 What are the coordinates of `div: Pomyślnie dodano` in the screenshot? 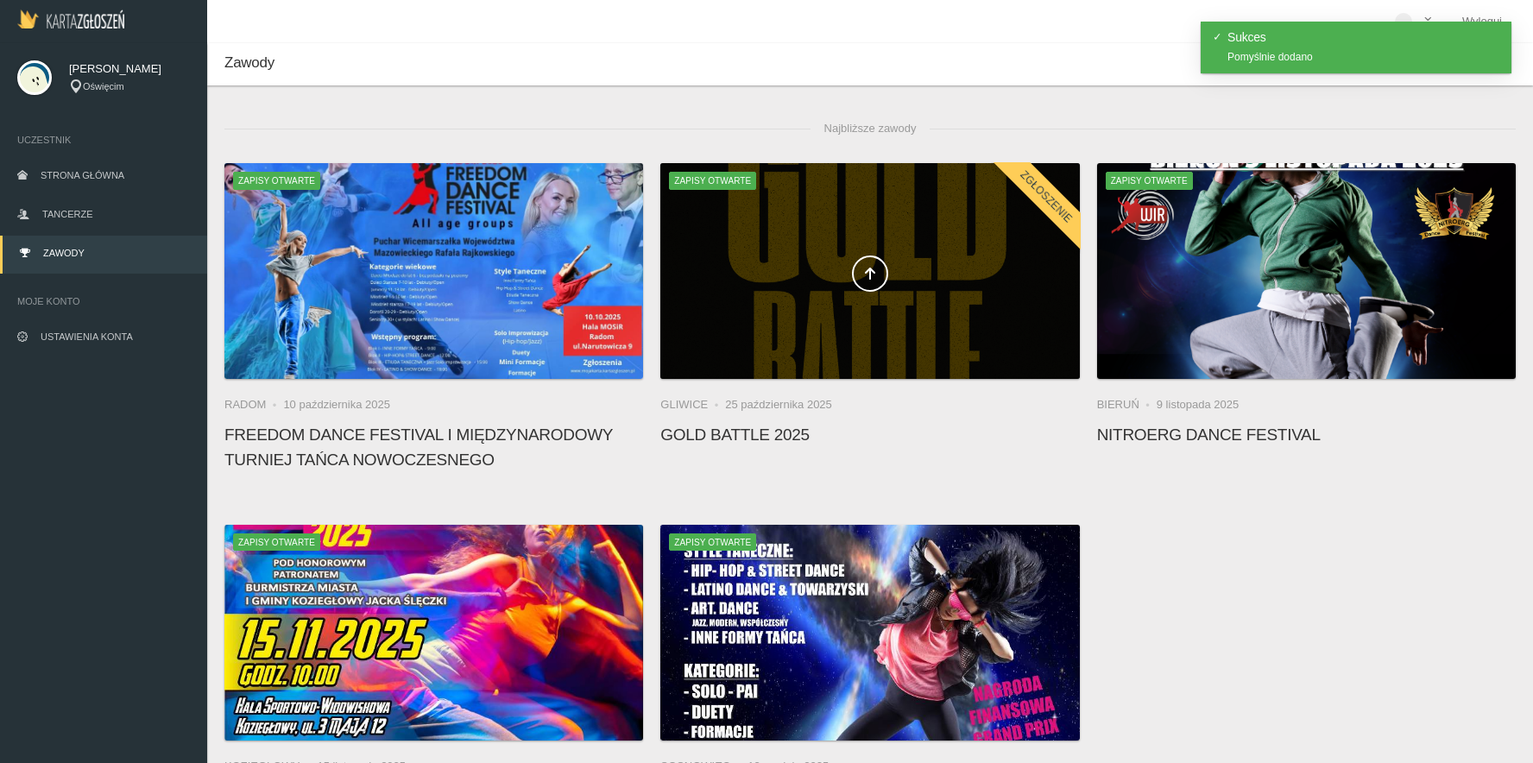 It's located at (1363, 57).